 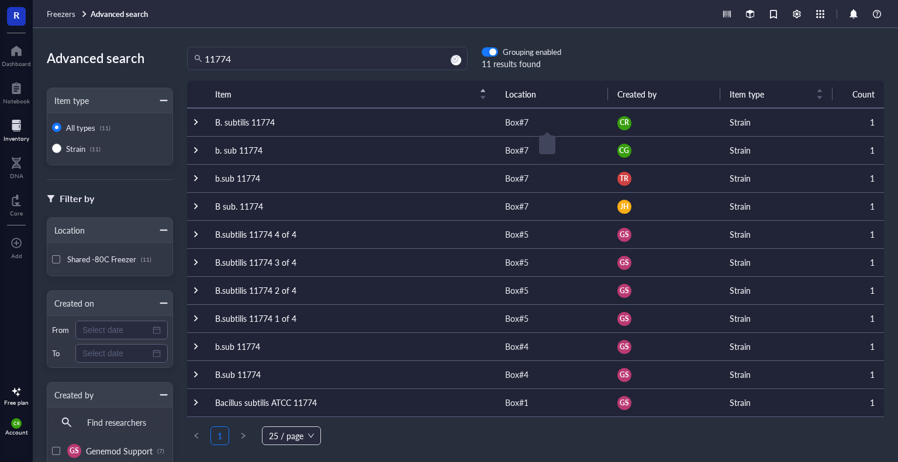 What do you see at coordinates (120, 14) in the screenshot?
I see `a: Advanced search` at bounding box center [120, 14].